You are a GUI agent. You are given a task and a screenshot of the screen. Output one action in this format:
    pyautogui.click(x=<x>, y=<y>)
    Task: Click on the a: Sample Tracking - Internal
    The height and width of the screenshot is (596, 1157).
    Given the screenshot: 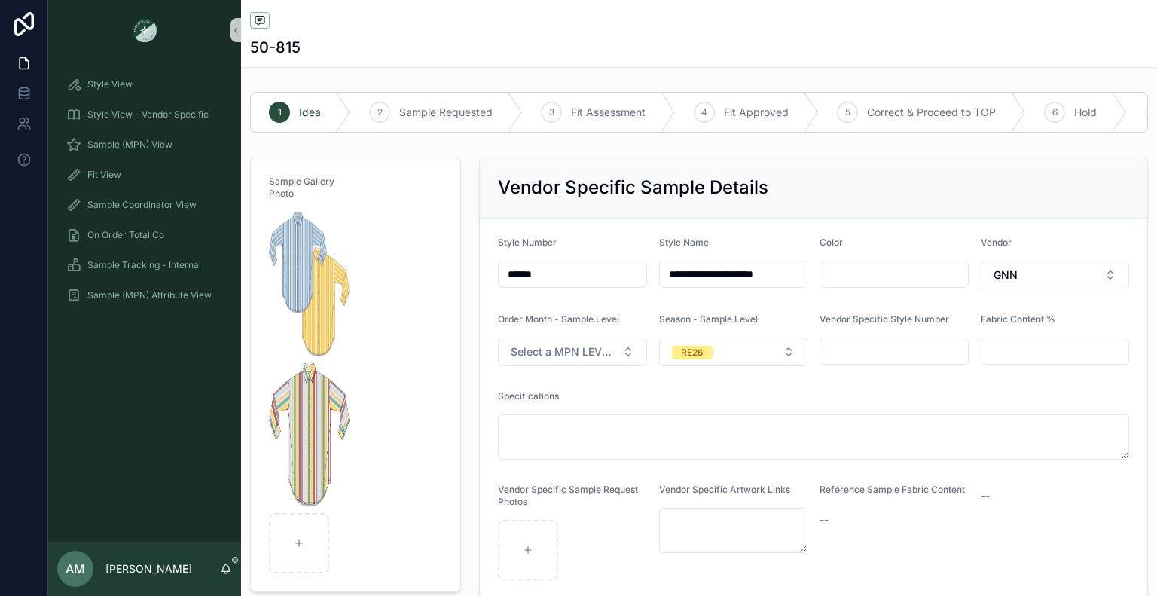 What is the action you would take?
    pyautogui.click(x=145, y=265)
    